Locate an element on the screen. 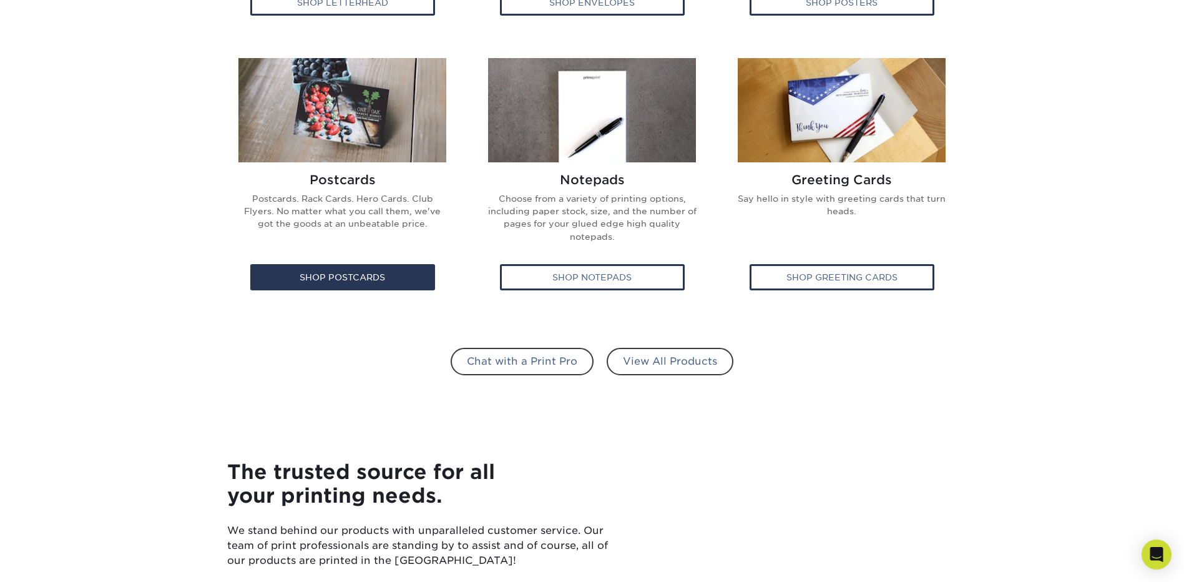  h2: Postcards is located at coordinates (343, 180).